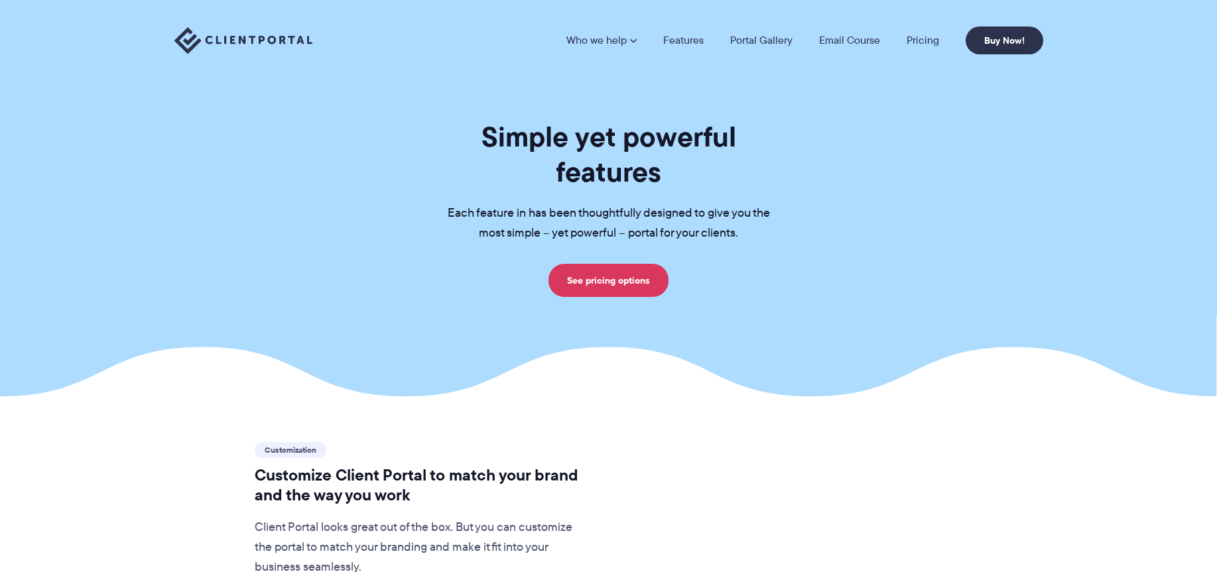 The height and width of the screenshot is (572, 1217). I want to click on a: Pricing, so click(923, 40).